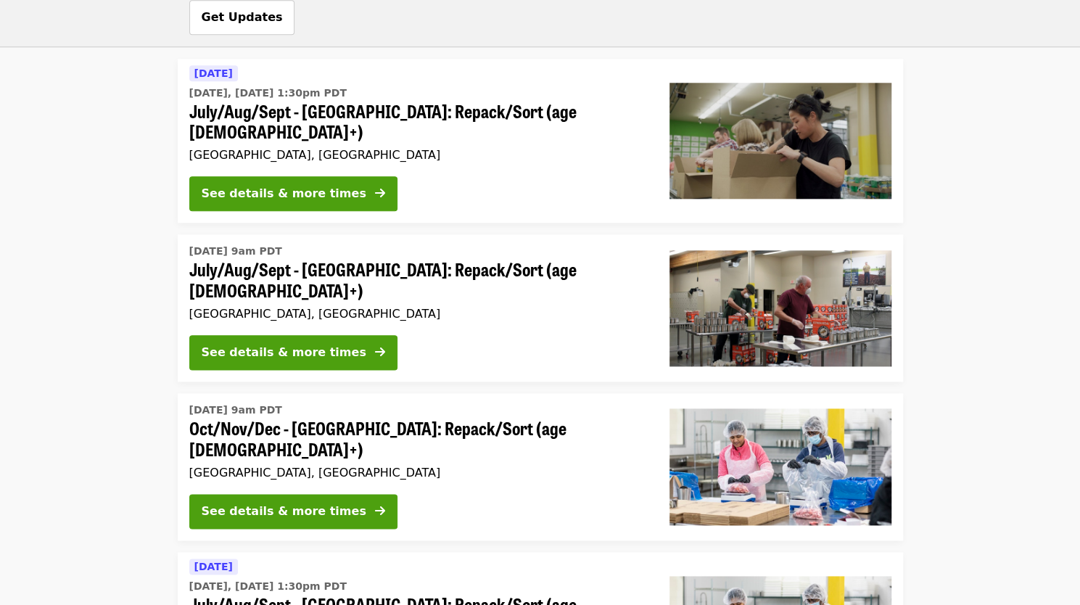  I want to click on a: See details for "July/Aug/Sept - Portland: Repack/Sort (age 8+)", so click(541, 141).